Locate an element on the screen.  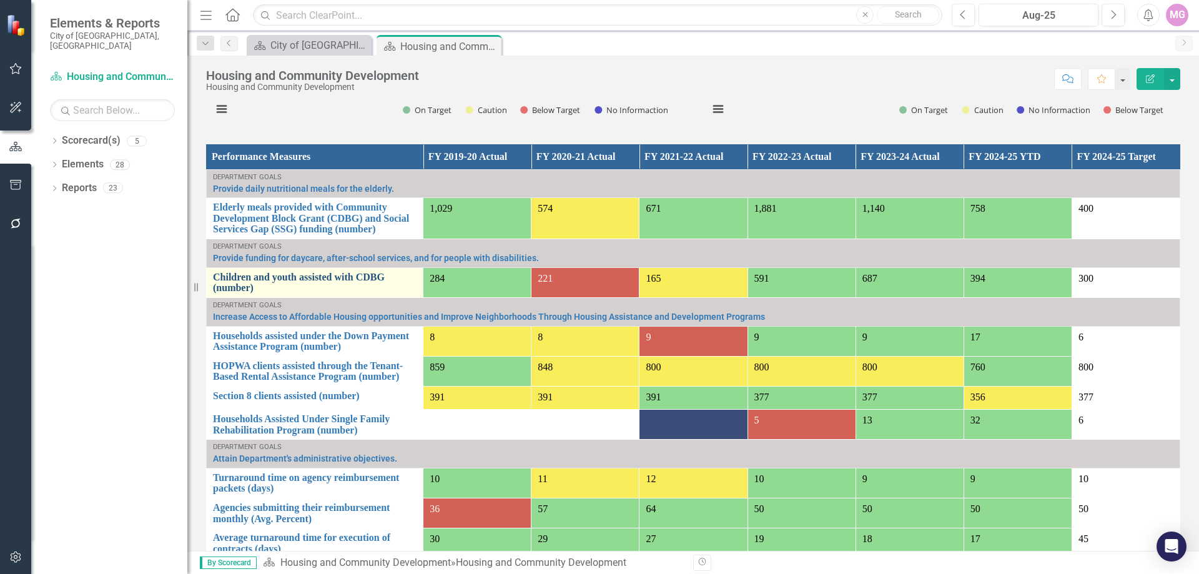
span: 30 is located at coordinates (435, 538).